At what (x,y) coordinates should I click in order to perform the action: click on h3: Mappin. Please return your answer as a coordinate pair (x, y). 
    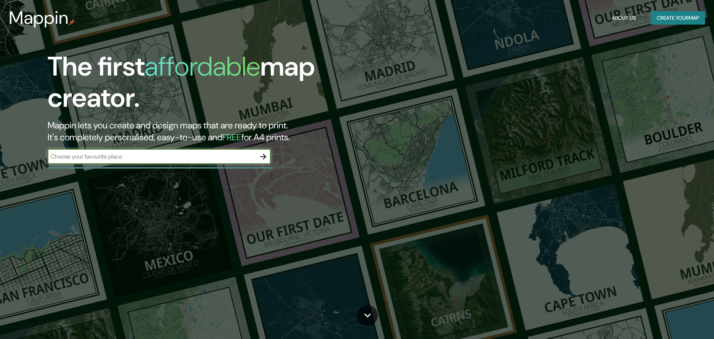
    Looking at the image, I should click on (39, 18).